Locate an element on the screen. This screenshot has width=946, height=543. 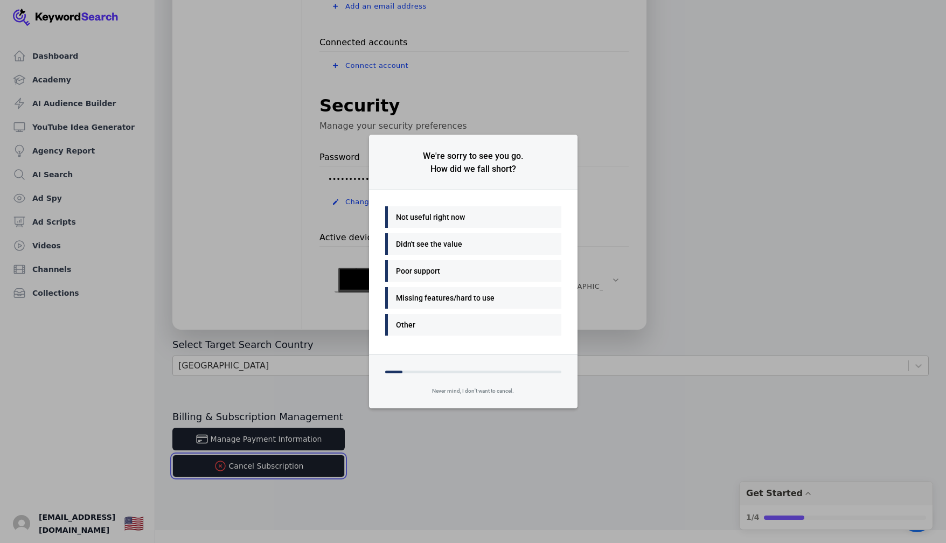
div: Didn't see the value is located at coordinates (470, 244).